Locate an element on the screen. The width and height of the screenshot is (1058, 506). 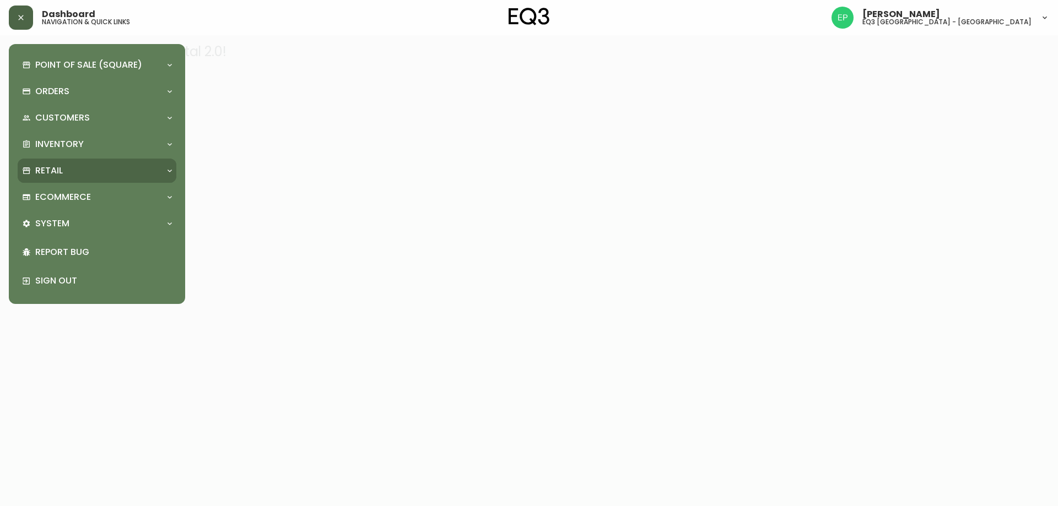
div: Orders is located at coordinates (97, 91).